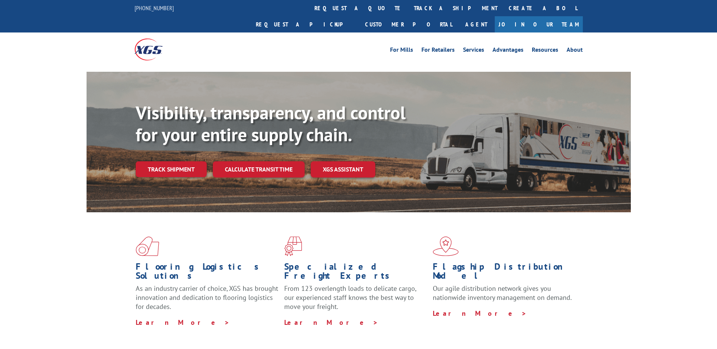 This screenshot has height=349, width=717. I want to click on a: About, so click(575, 51).